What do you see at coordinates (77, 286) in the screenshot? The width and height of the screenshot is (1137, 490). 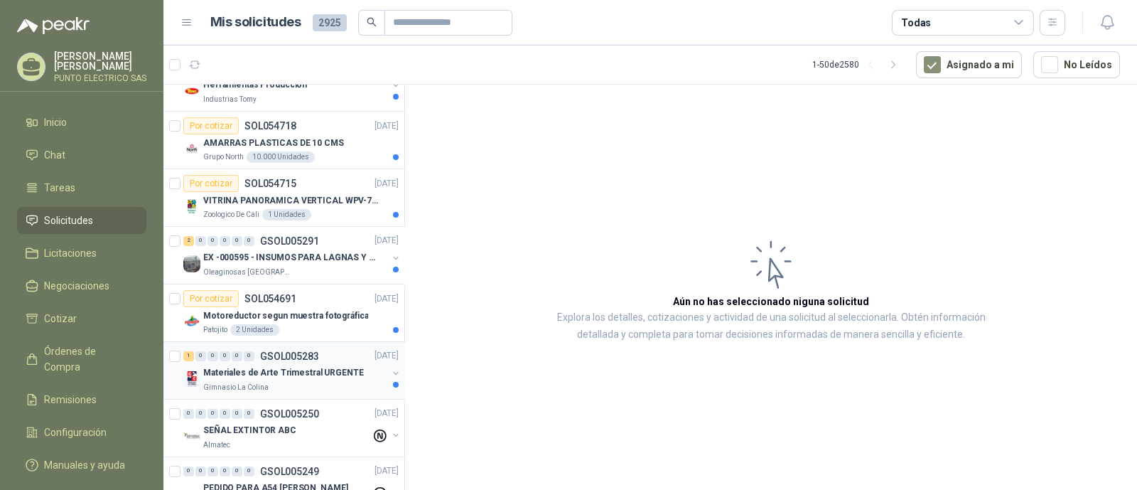 I see `span: Negociaciones` at bounding box center [77, 286].